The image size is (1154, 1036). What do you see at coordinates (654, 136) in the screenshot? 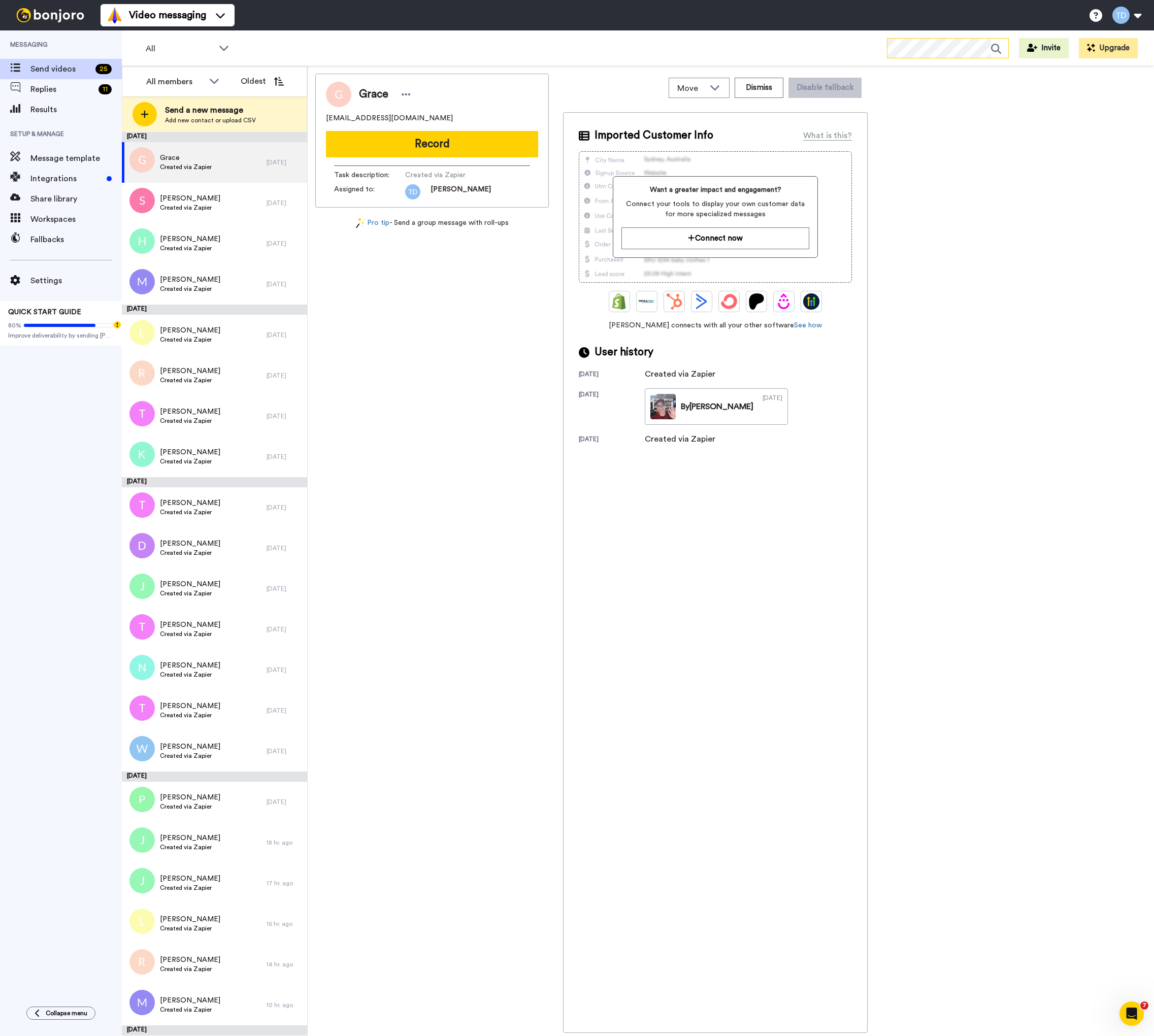
I see `span: Imported Customer Info` at bounding box center [654, 136].